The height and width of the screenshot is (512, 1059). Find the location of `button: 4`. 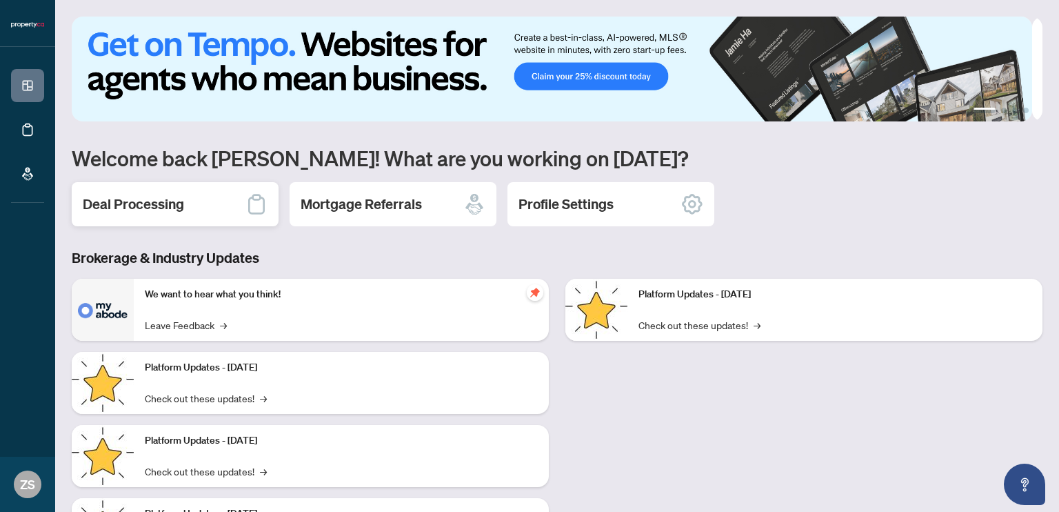

button: 4 is located at coordinates (1026, 110).